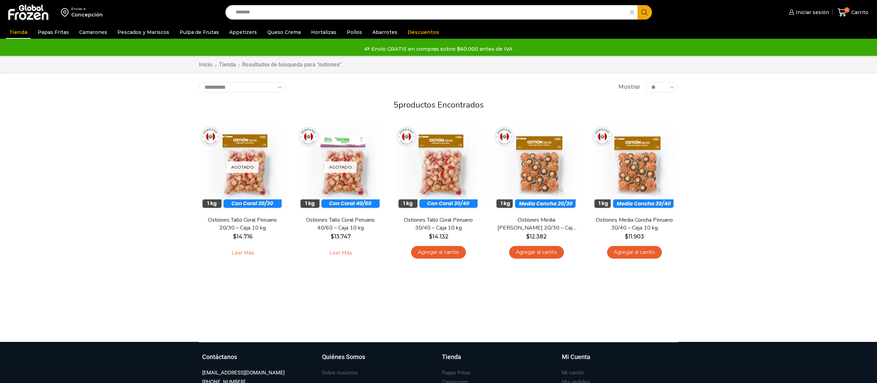  What do you see at coordinates (634, 236) in the screenshot?
I see `bdi: 11.903` at bounding box center [634, 236].